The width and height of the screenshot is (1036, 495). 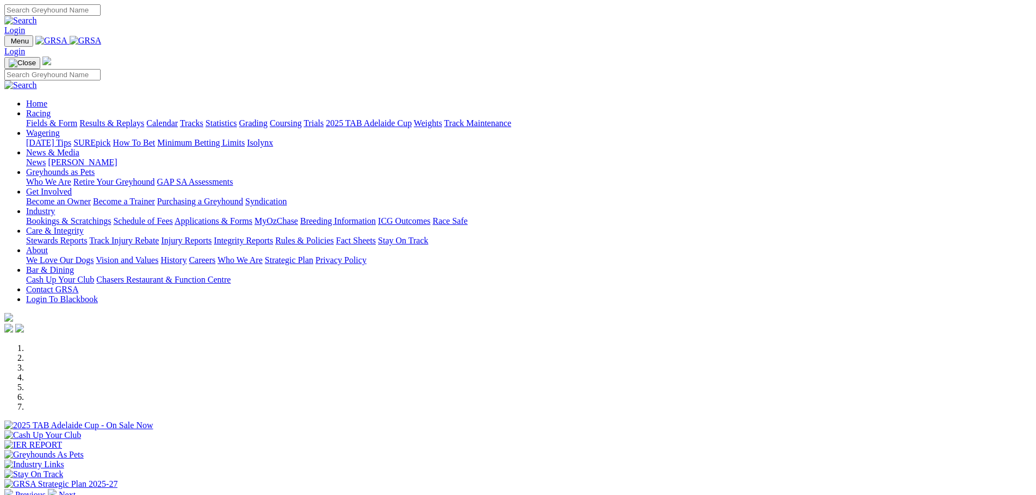 What do you see at coordinates (266, 201) in the screenshot?
I see `a: Syndication` at bounding box center [266, 201].